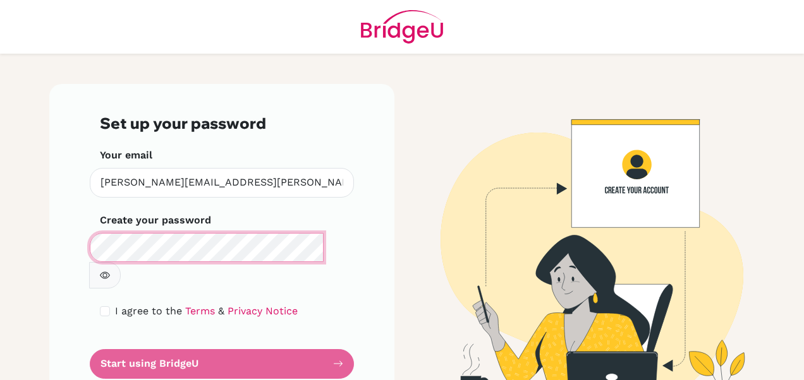  What do you see at coordinates (222, 183) in the screenshot?
I see `input: Insert your email*` at bounding box center [222, 183].